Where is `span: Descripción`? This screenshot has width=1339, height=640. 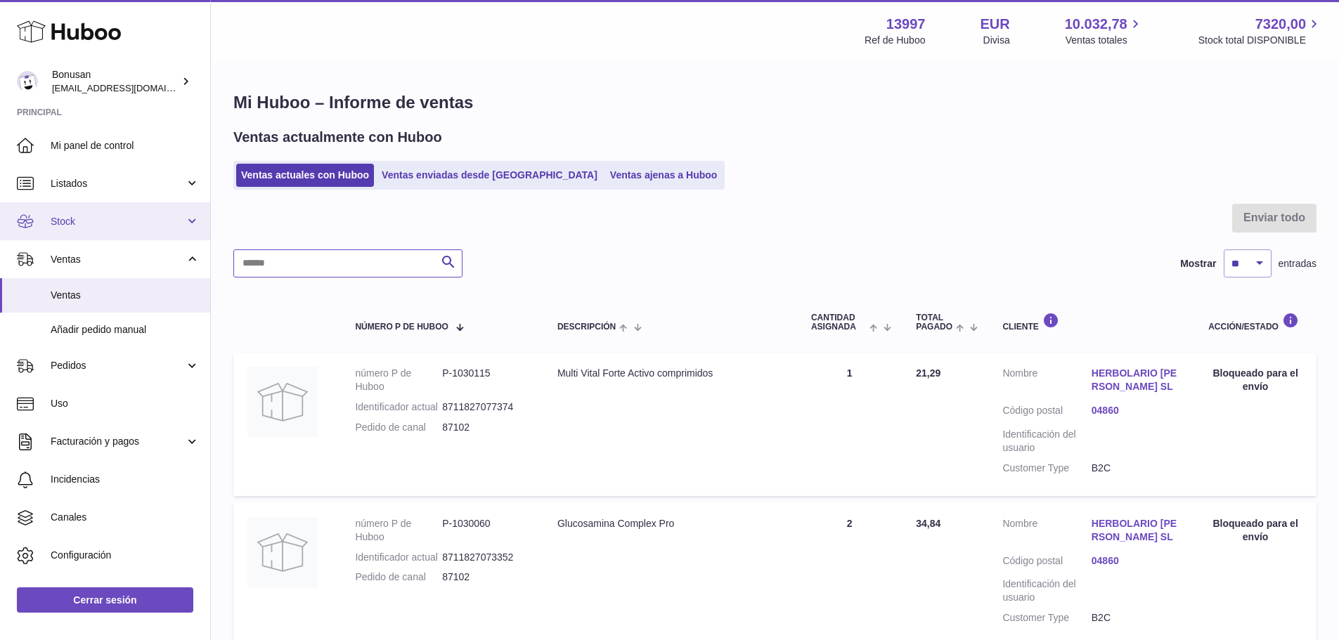
span: Descripción is located at coordinates (586, 327).